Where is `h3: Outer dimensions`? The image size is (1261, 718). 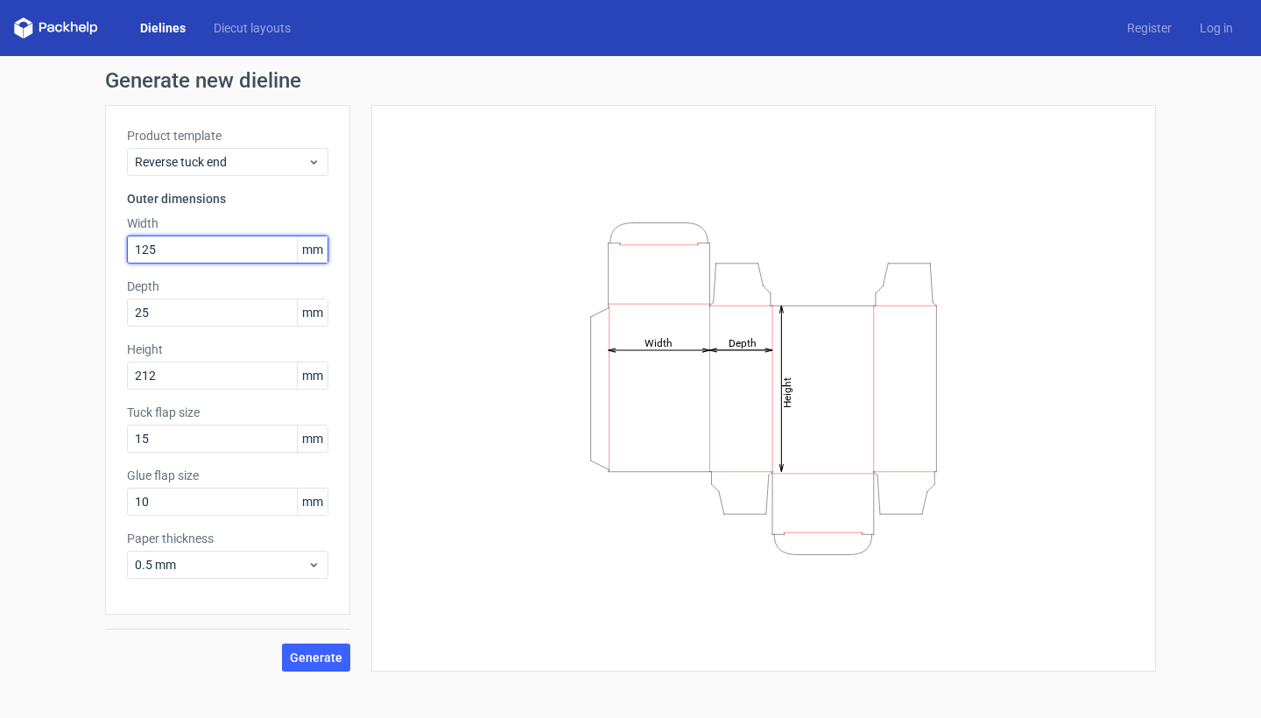 h3: Outer dimensions is located at coordinates (228, 199).